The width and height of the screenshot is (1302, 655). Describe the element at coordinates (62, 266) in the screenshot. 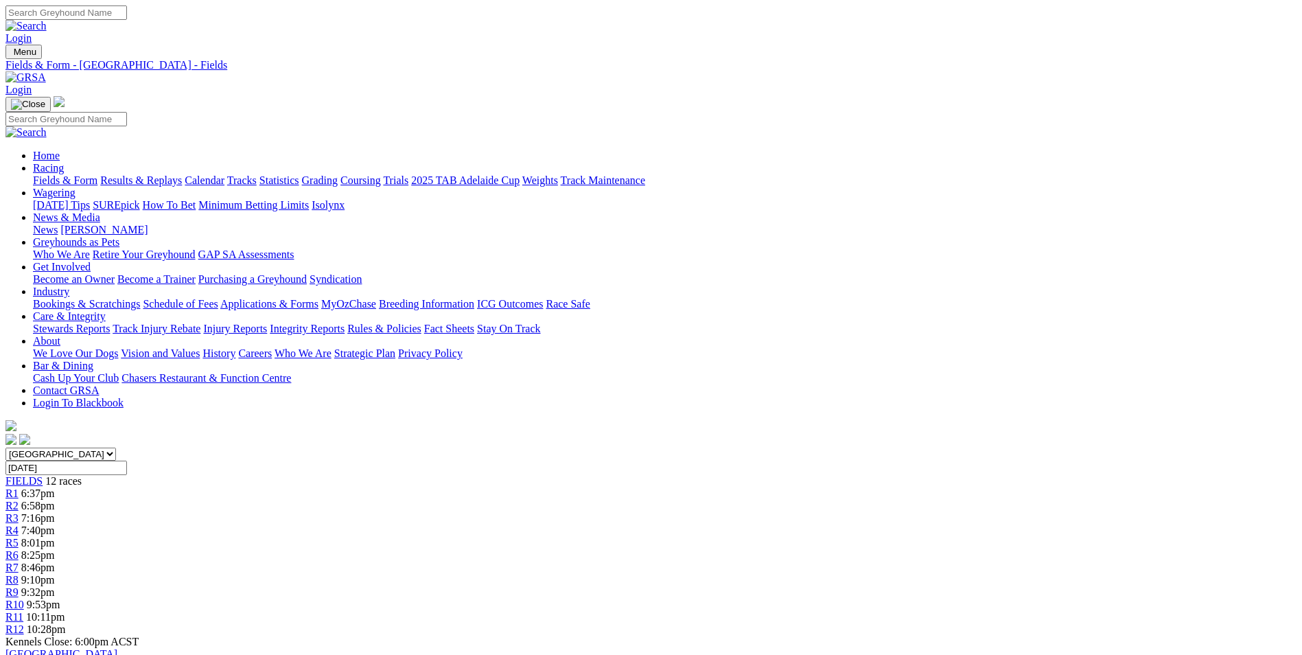

I see `a: Get Involved` at that location.